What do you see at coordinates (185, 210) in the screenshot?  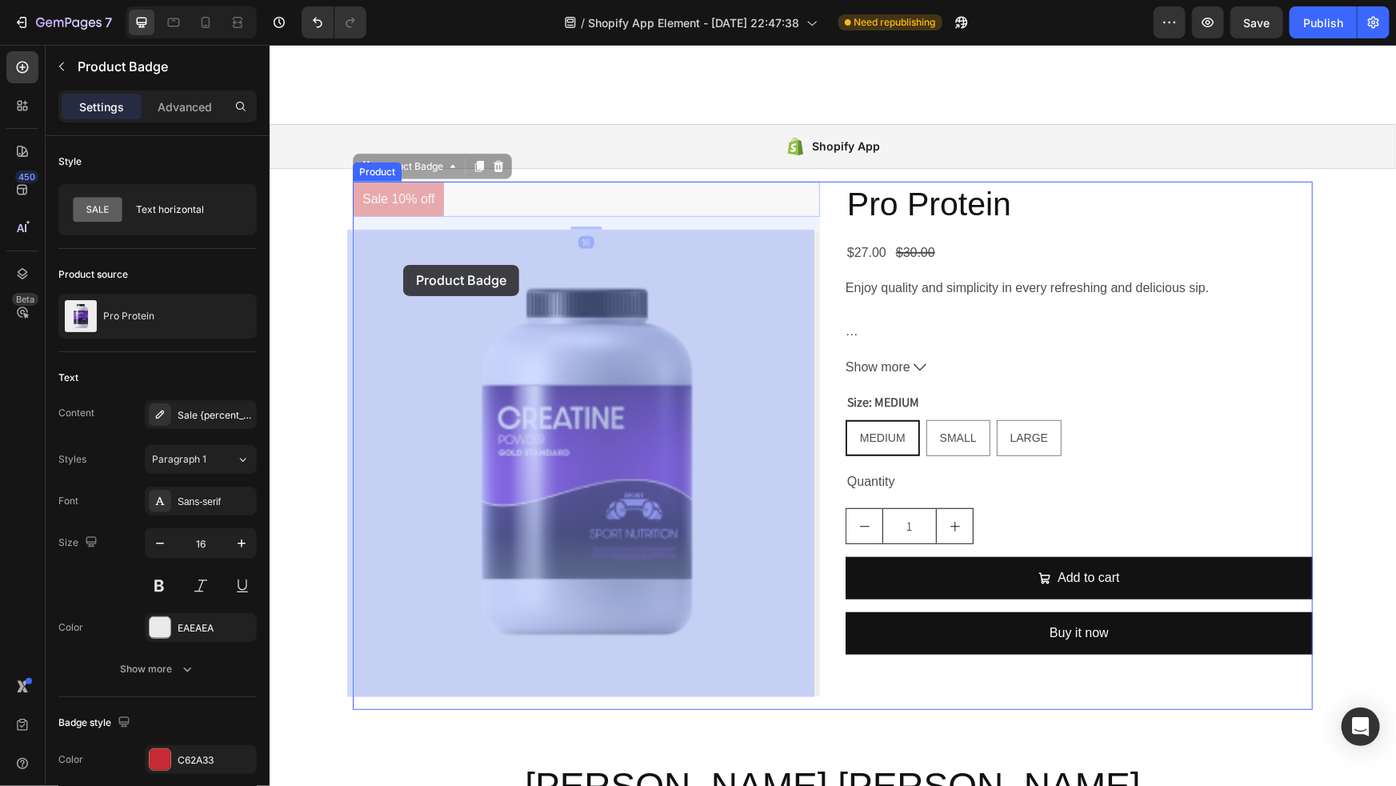 I see `div: Text horizontal` at bounding box center [185, 210].